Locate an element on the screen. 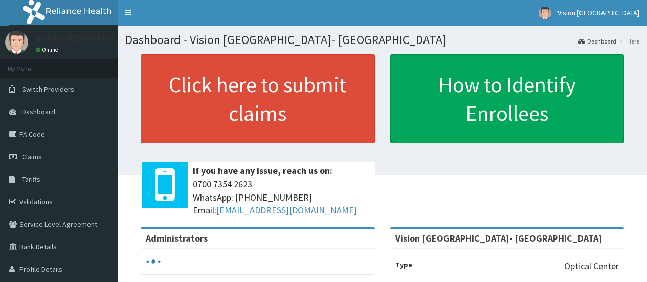 This screenshot has width=647, height=282. b: If you have any issue, reach us on: is located at coordinates (263, 170).